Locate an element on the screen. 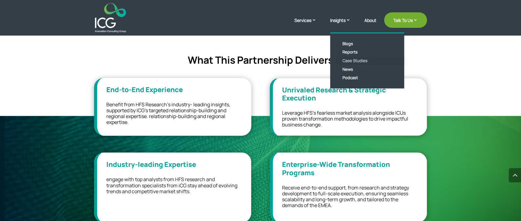 The width and height of the screenshot is (521, 221). a: Blogs is located at coordinates (372, 44).